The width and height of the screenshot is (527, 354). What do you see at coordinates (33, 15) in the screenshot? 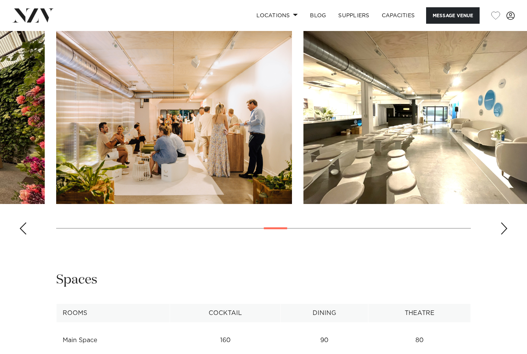
I see `img: nzv-logo.png` at bounding box center [33, 15].